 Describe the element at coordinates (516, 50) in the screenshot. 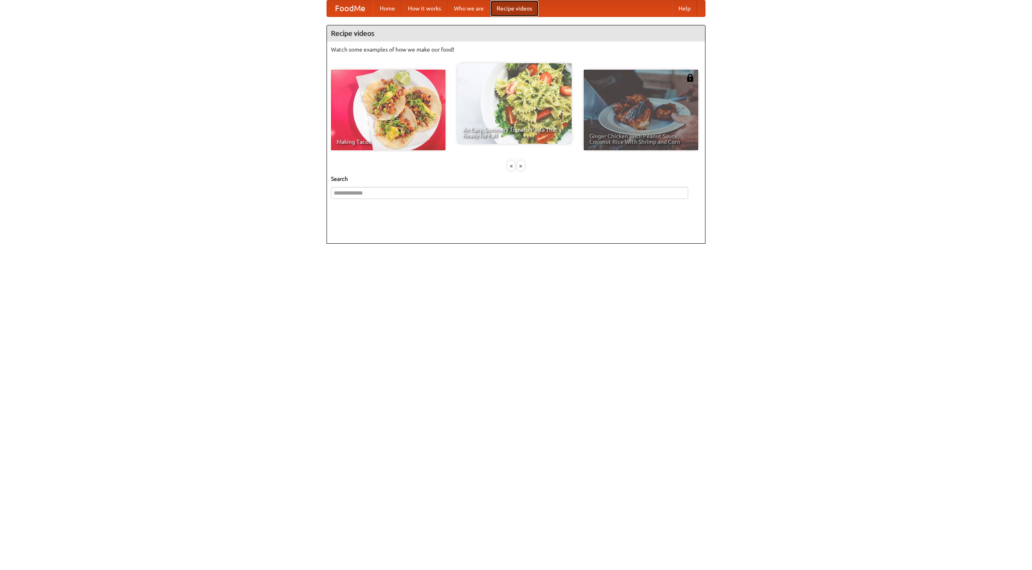

I see `p: Watch some examples of how we make our food!` at that location.